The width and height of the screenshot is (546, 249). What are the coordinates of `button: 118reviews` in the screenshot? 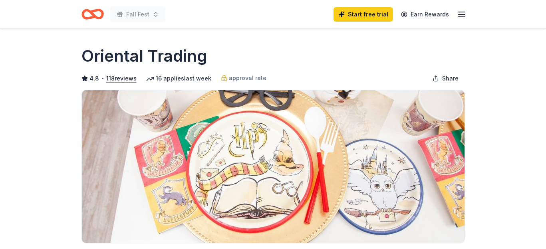 It's located at (121, 78).